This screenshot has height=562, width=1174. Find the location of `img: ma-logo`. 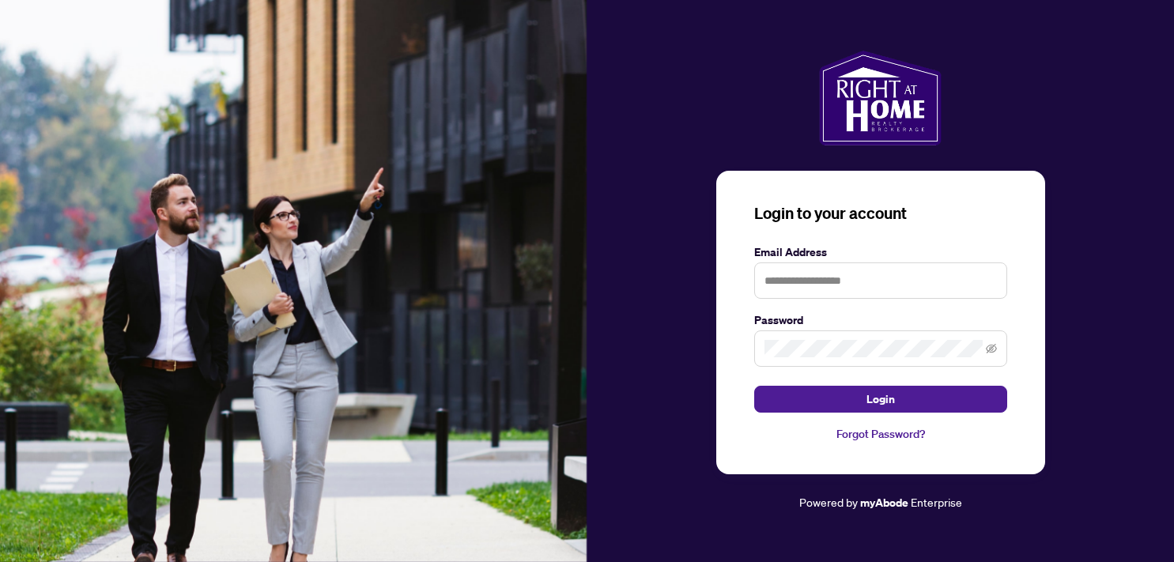

img: ma-logo is located at coordinates (880, 98).